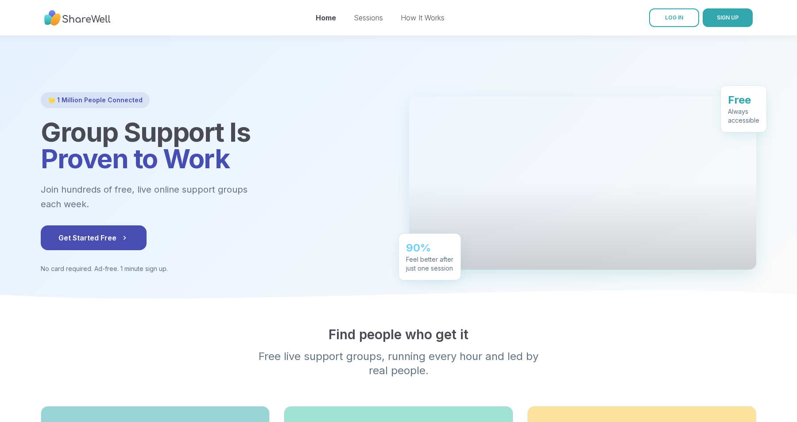 The image size is (797, 422). Describe the element at coordinates (429, 248) in the screenshot. I see `div: 90%` at that location.